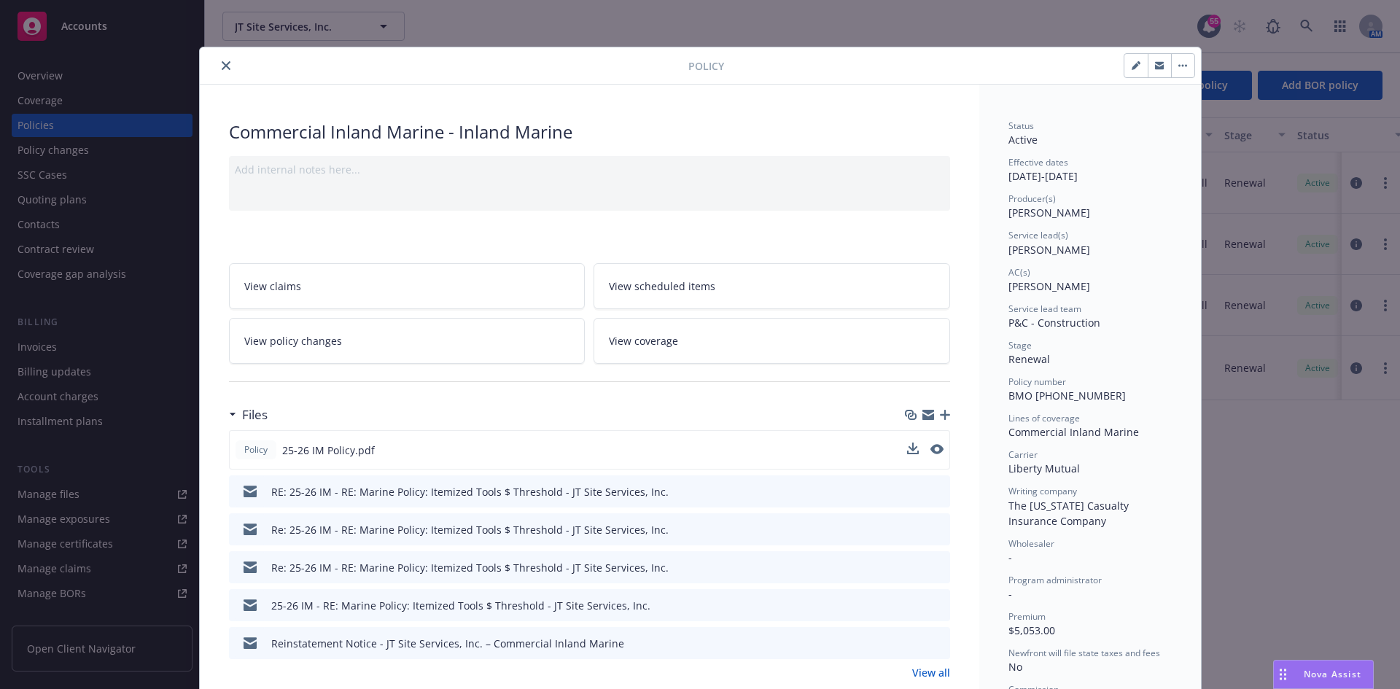 This screenshot has width=1400, height=689. I want to click on div: Files, so click(248, 415).